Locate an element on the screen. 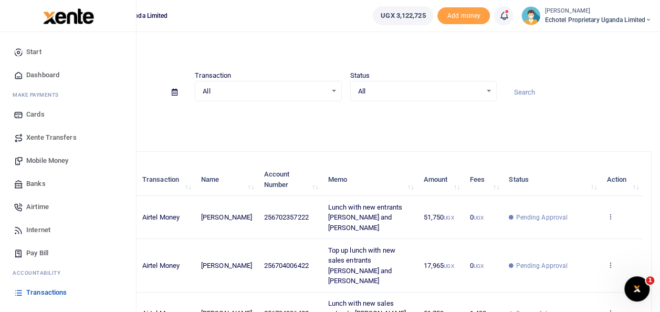 Image resolution: width=660 pixels, height=312 pixels. th: Account Number: activate to sort column ascending is located at coordinates (290, 180).